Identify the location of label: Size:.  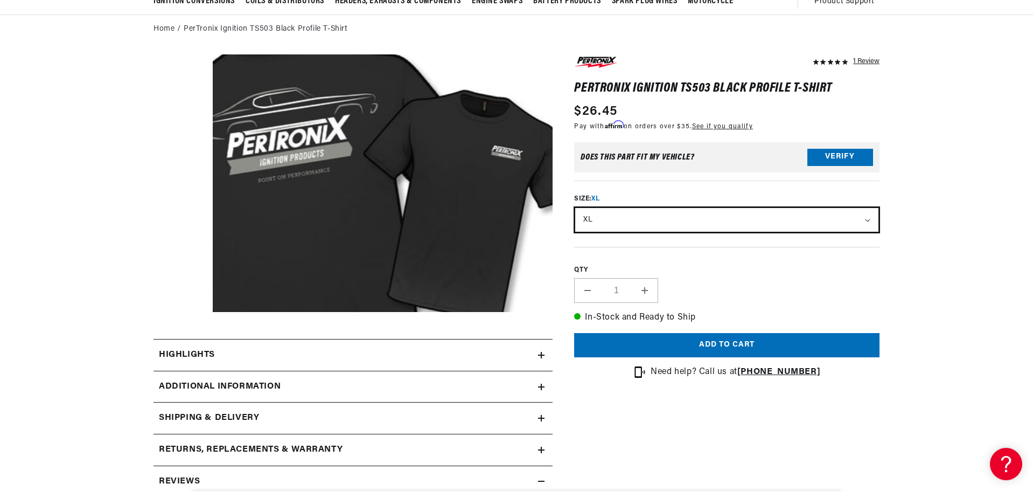
(727, 199).